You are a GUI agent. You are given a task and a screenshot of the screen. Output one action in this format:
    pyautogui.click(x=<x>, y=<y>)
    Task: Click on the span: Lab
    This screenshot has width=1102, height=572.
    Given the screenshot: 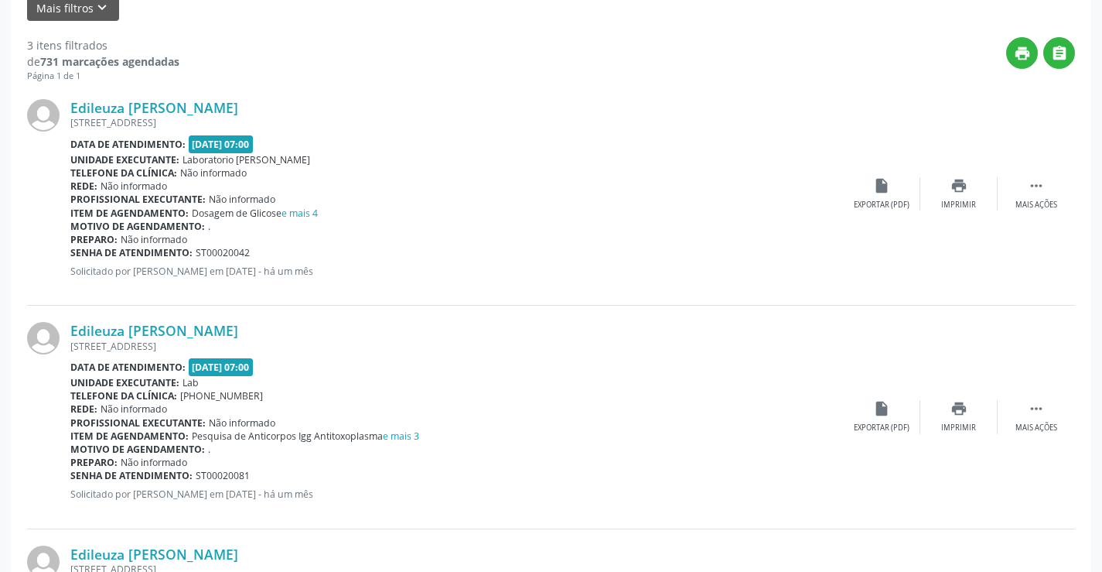 What is the action you would take?
    pyautogui.click(x=190, y=382)
    